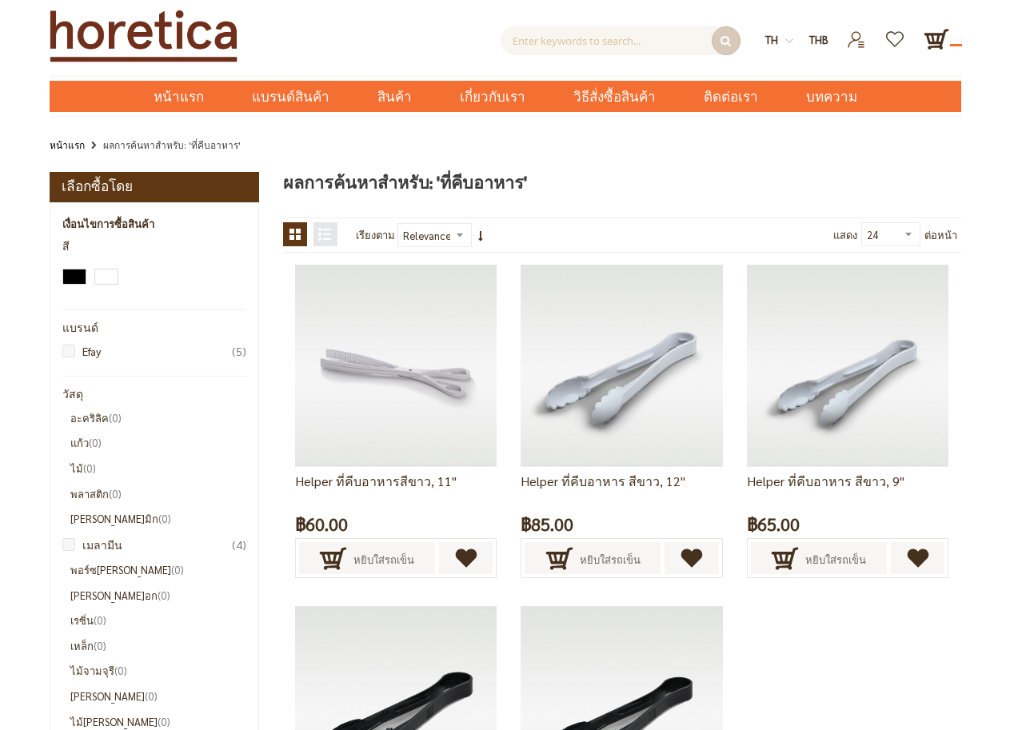 This screenshot has width=1010, height=730. What do you see at coordinates (376, 481) in the screenshot?
I see `a: Helper ที่คีบอาหารสีขาว, 11"` at bounding box center [376, 481].